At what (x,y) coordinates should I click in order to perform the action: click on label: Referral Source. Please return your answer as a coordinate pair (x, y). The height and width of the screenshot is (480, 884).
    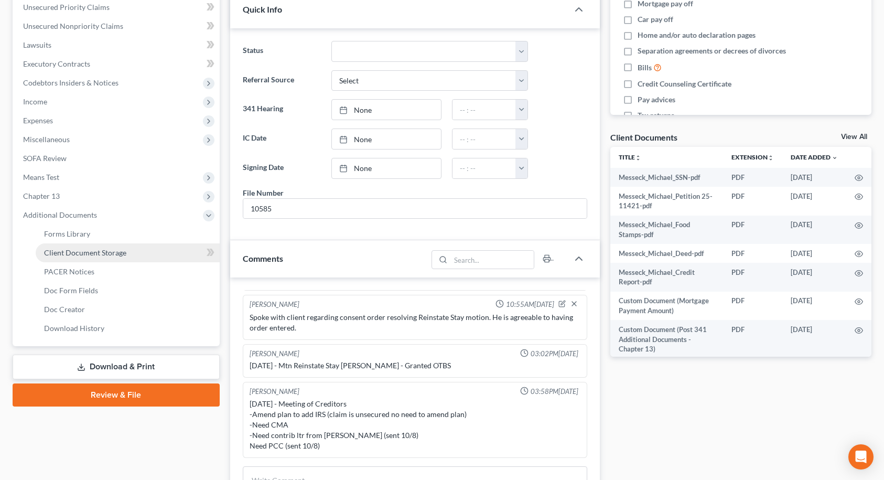
    Looking at the image, I should click on (282, 81).